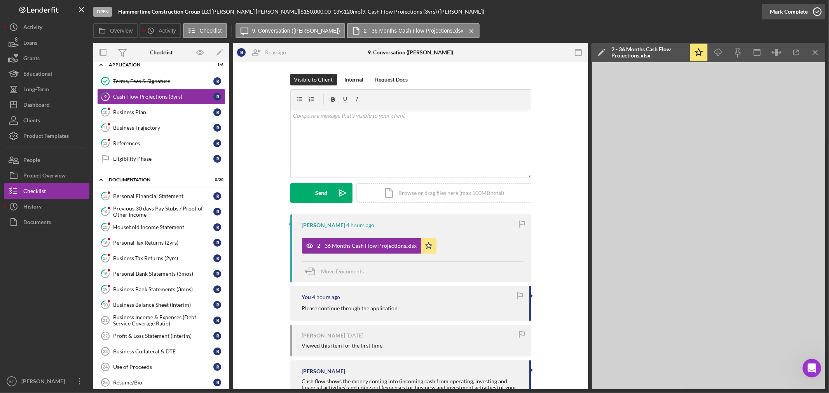 This screenshot has width=829, height=393. Describe the element at coordinates (314, 80) in the screenshot. I see `button: Visible to Client` at that location.